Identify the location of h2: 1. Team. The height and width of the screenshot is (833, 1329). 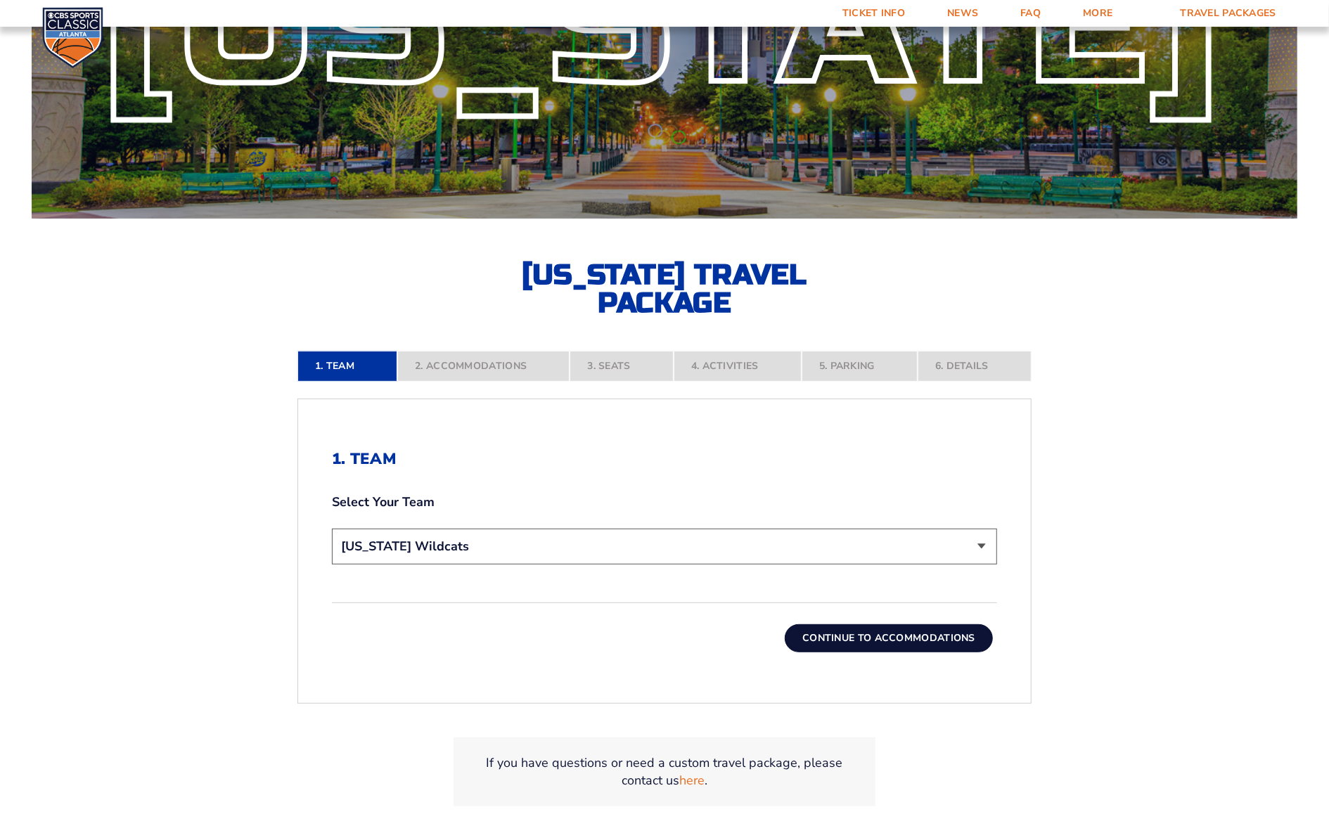
(664, 459).